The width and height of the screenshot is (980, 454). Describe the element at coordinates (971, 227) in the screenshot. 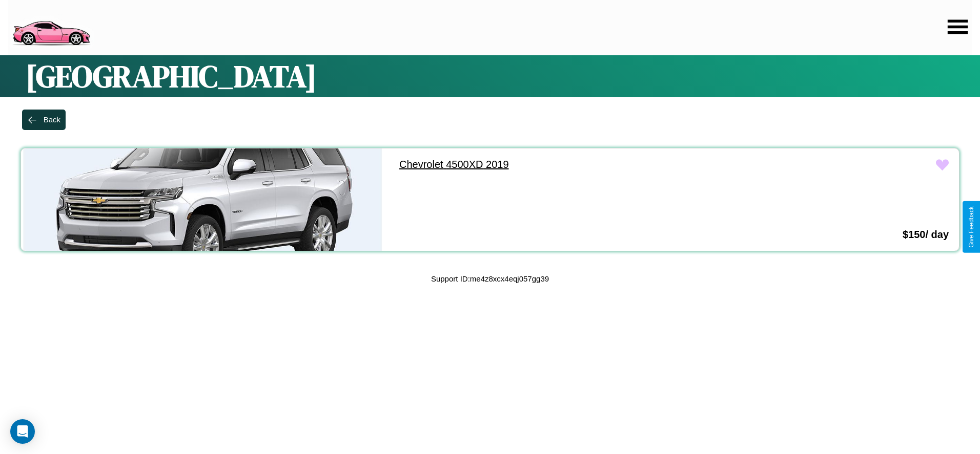

I see `div: Give Feedback` at that location.